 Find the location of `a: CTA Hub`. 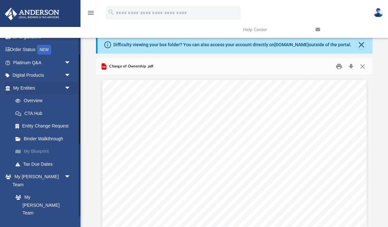

a: CTA Hub is located at coordinates (45, 114).